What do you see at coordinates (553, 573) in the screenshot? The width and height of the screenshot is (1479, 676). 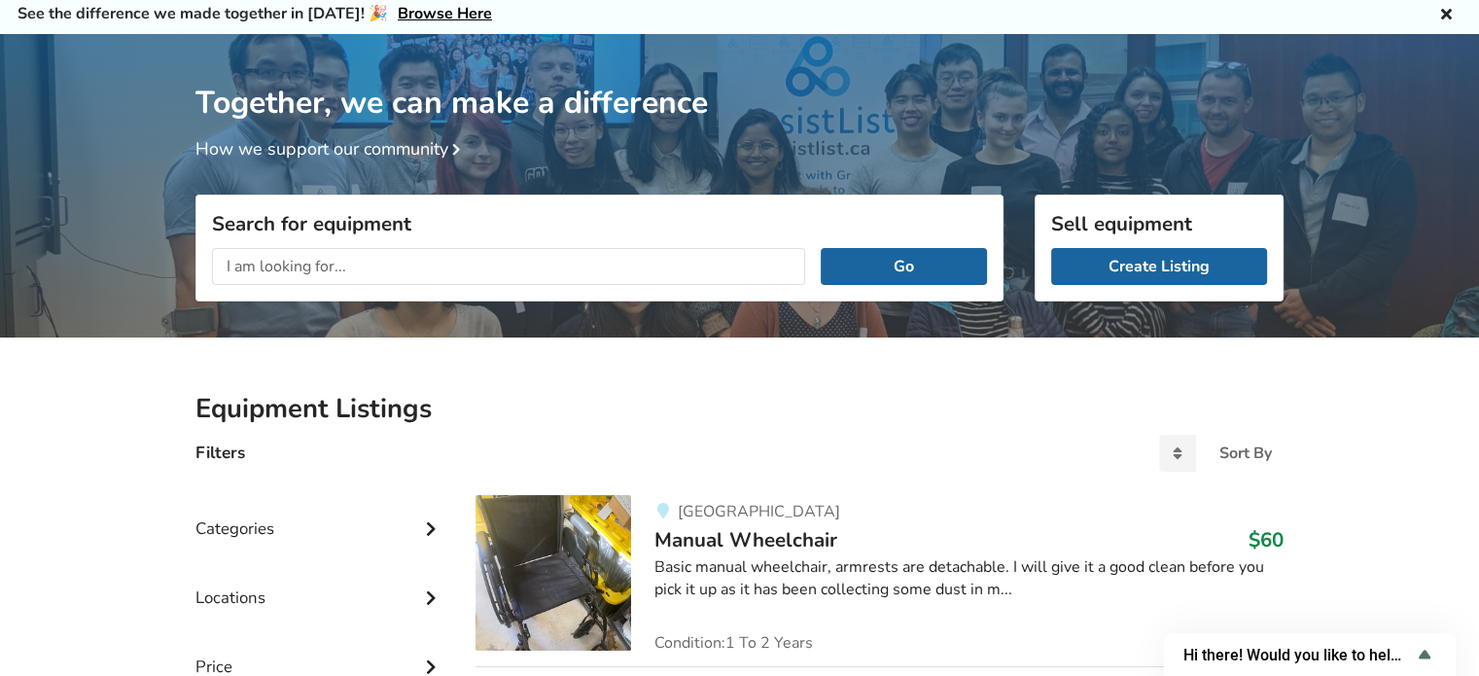 I see `img: mobility-manual wheelchair` at bounding box center [553, 573].